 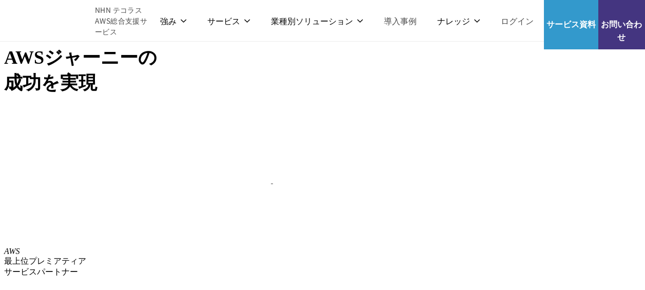 What do you see at coordinates (518, 21) in the screenshot?
I see `a: ログイン` at bounding box center [518, 21].